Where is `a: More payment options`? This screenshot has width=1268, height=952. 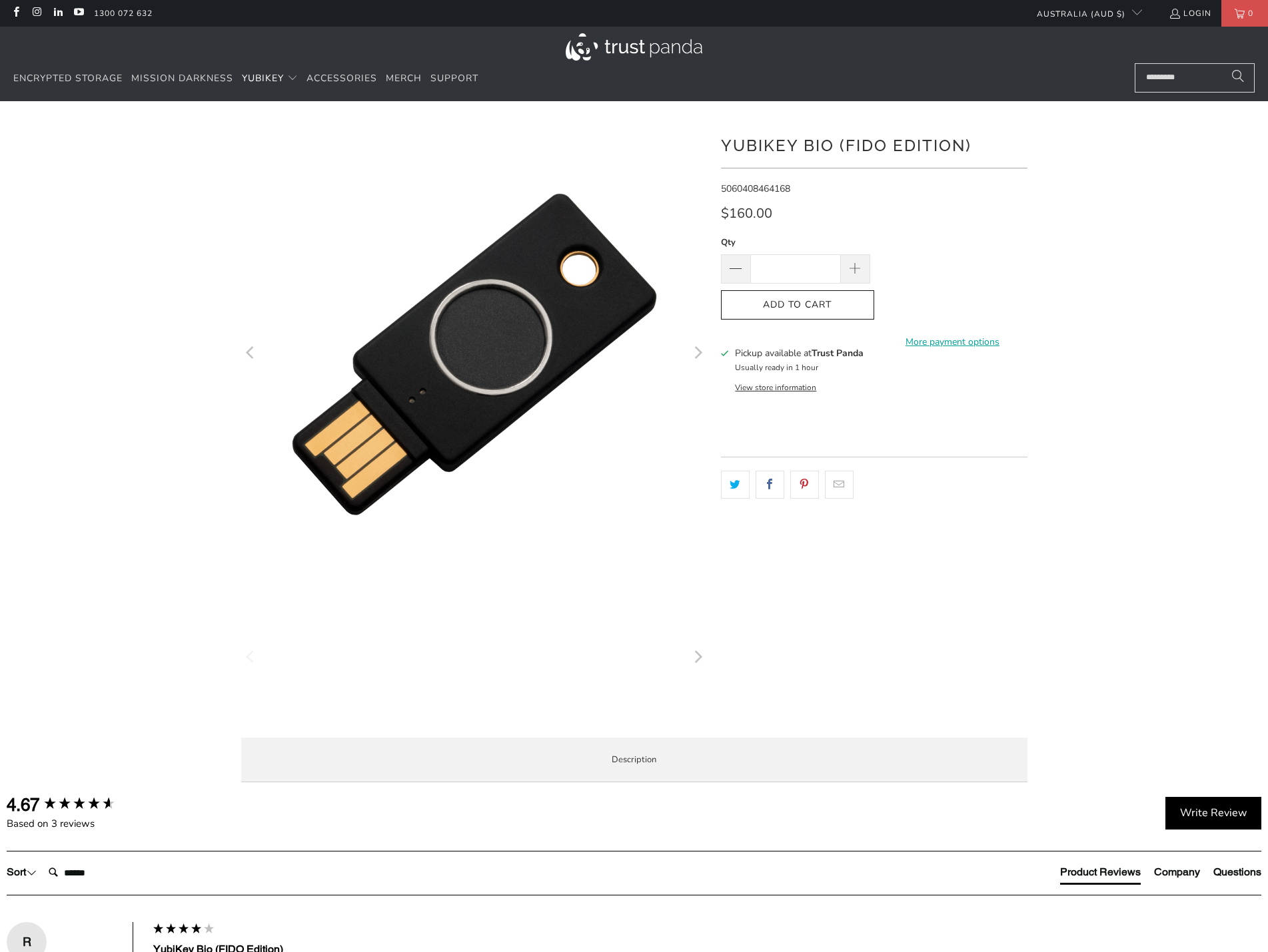
a: More payment options is located at coordinates (952, 342).